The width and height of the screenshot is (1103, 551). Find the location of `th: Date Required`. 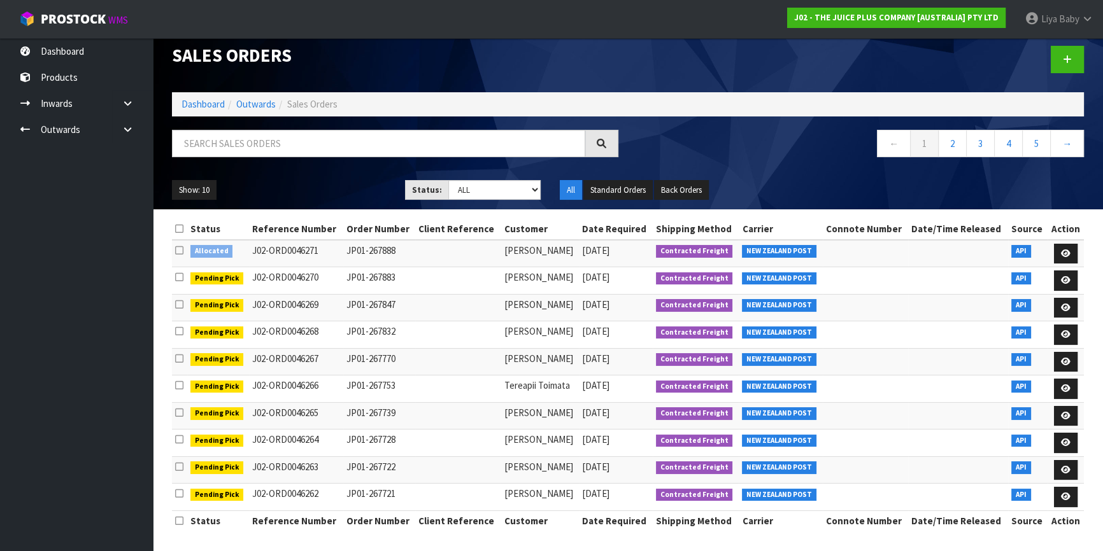

th: Date Required is located at coordinates (615, 229).